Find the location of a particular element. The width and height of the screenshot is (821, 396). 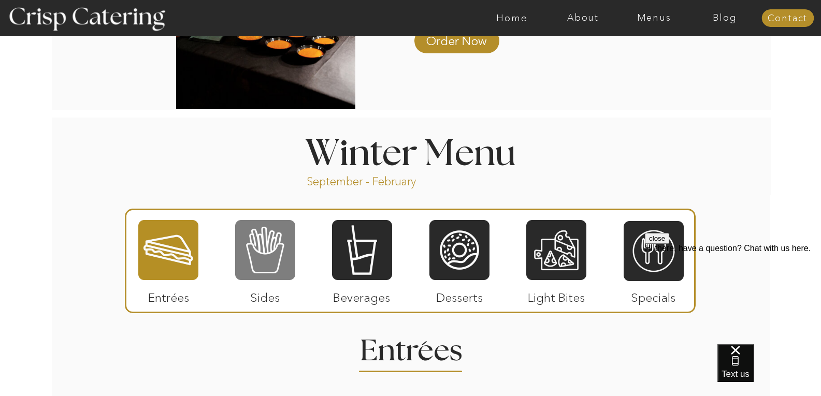

nav: Blog is located at coordinates (725, 18).